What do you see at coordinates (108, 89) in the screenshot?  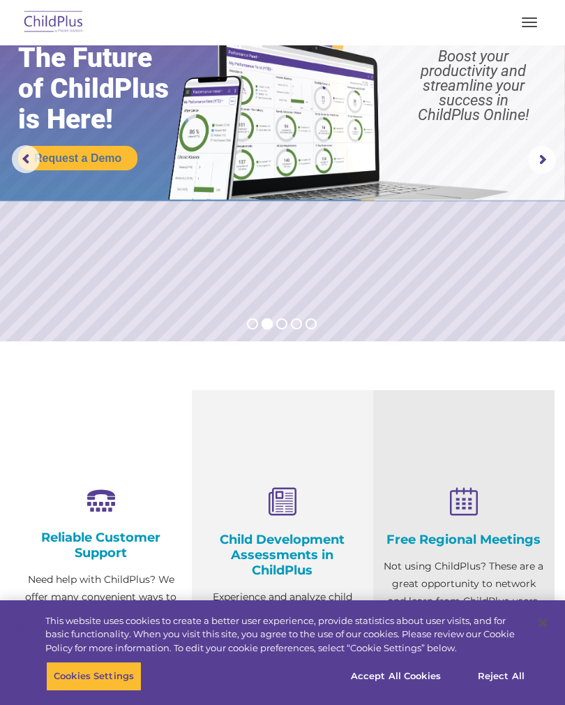 I see `rs-layer: The Future of ChildPlus is Here!` at bounding box center [108, 89].